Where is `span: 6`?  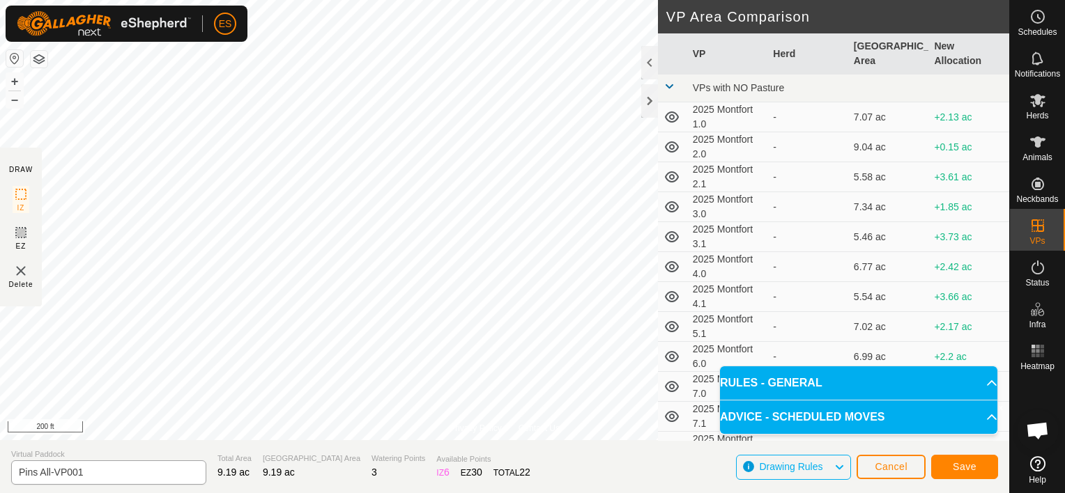 span: 6 is located at coordinates (447, 472).